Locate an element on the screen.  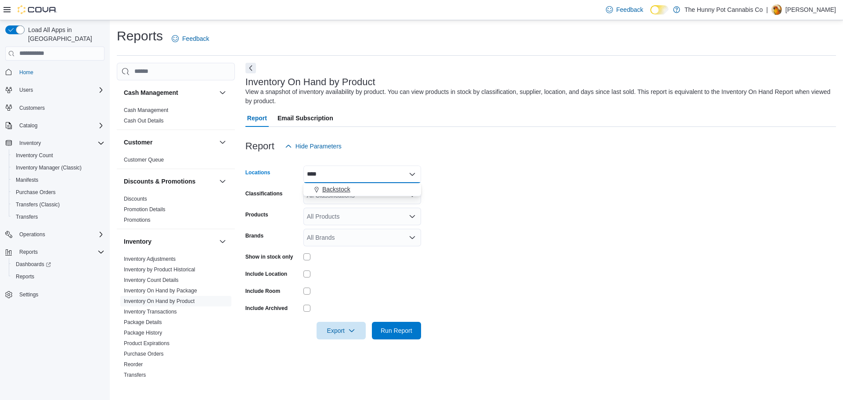
a: Inventory Transactions is located at coordinates (150, 312).